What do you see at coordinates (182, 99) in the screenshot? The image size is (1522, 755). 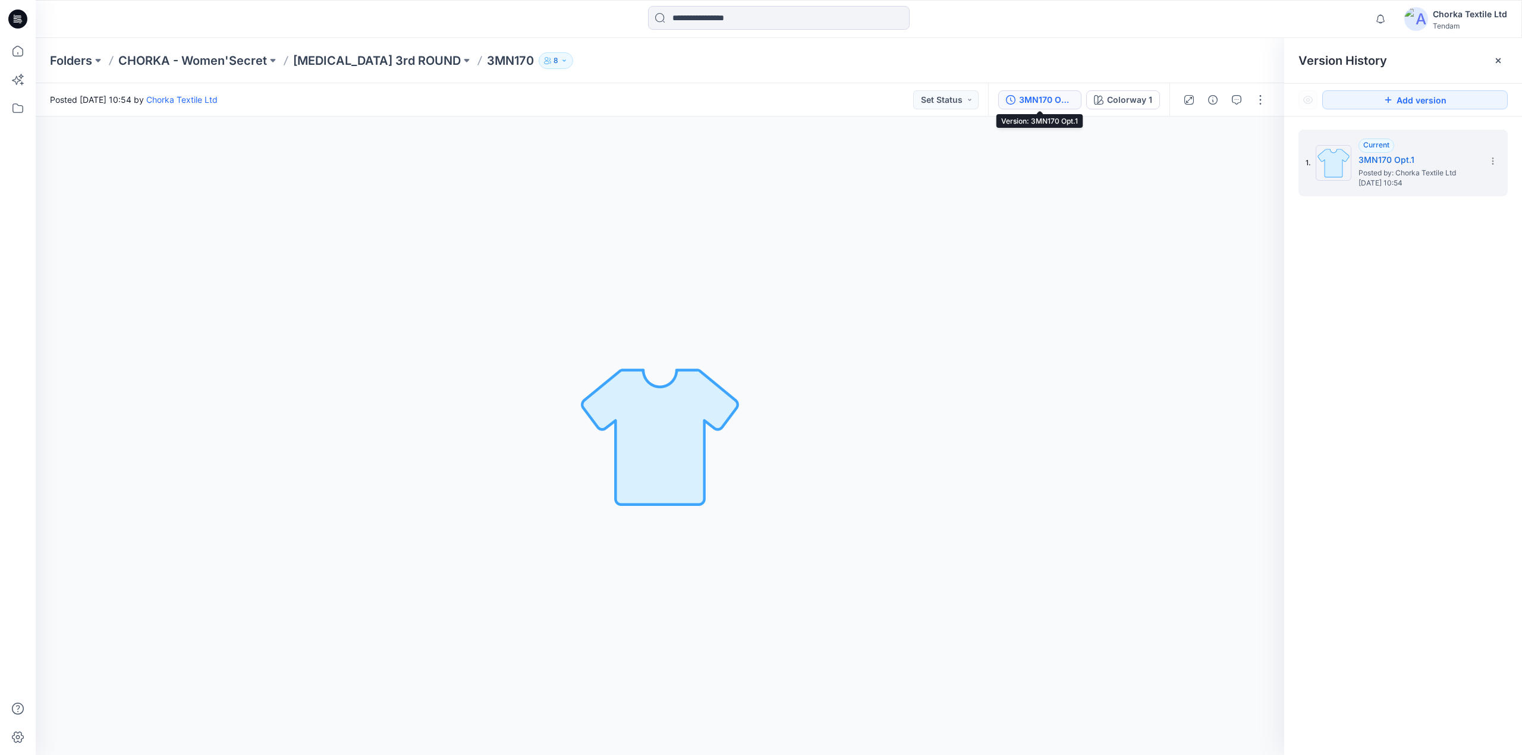 I see `a: Chorka Textile Ltd` at bounding box center [182, 99].